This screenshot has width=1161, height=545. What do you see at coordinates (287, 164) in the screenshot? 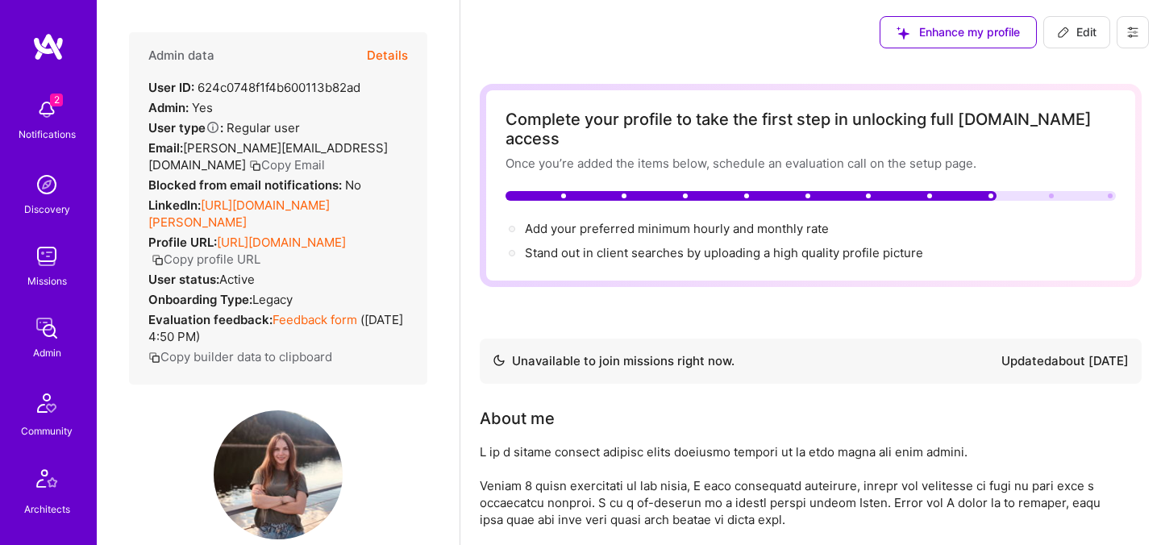
I see `button: Copy Email` at bounding box center [287, 164].